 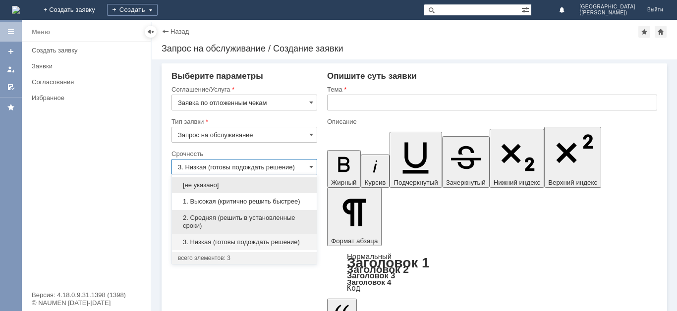 I want to click on div: Создать заявку, so click(x=88, y=50).